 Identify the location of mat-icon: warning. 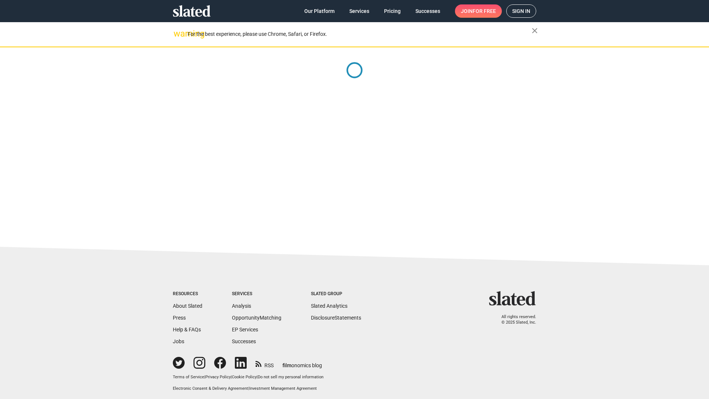
(178, 34).